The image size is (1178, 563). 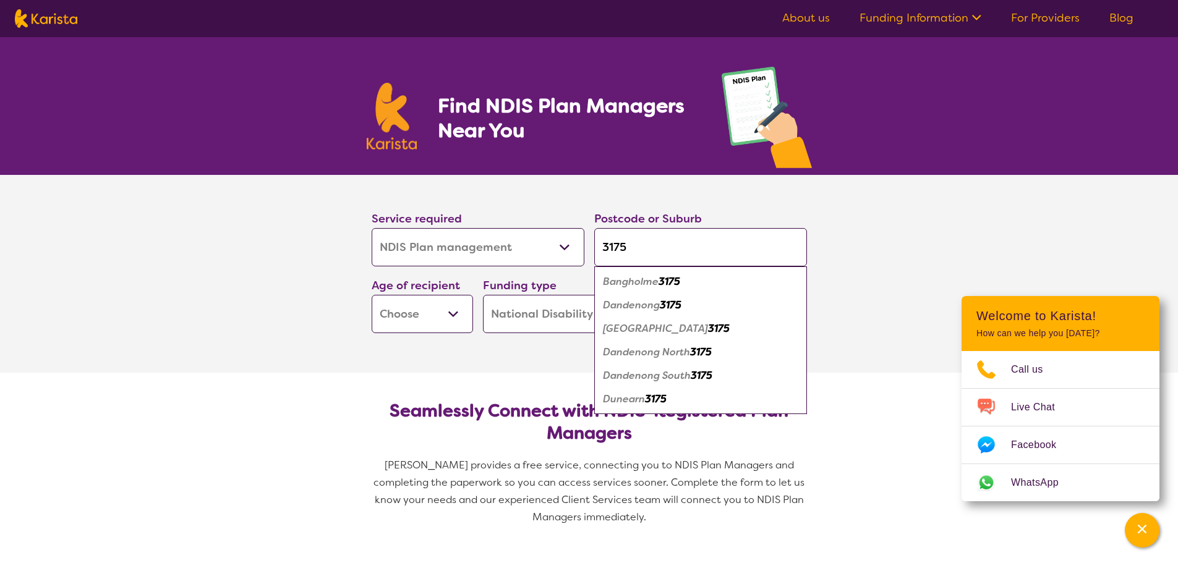 I want to click on label: Service required, so click(x=417, y=219).